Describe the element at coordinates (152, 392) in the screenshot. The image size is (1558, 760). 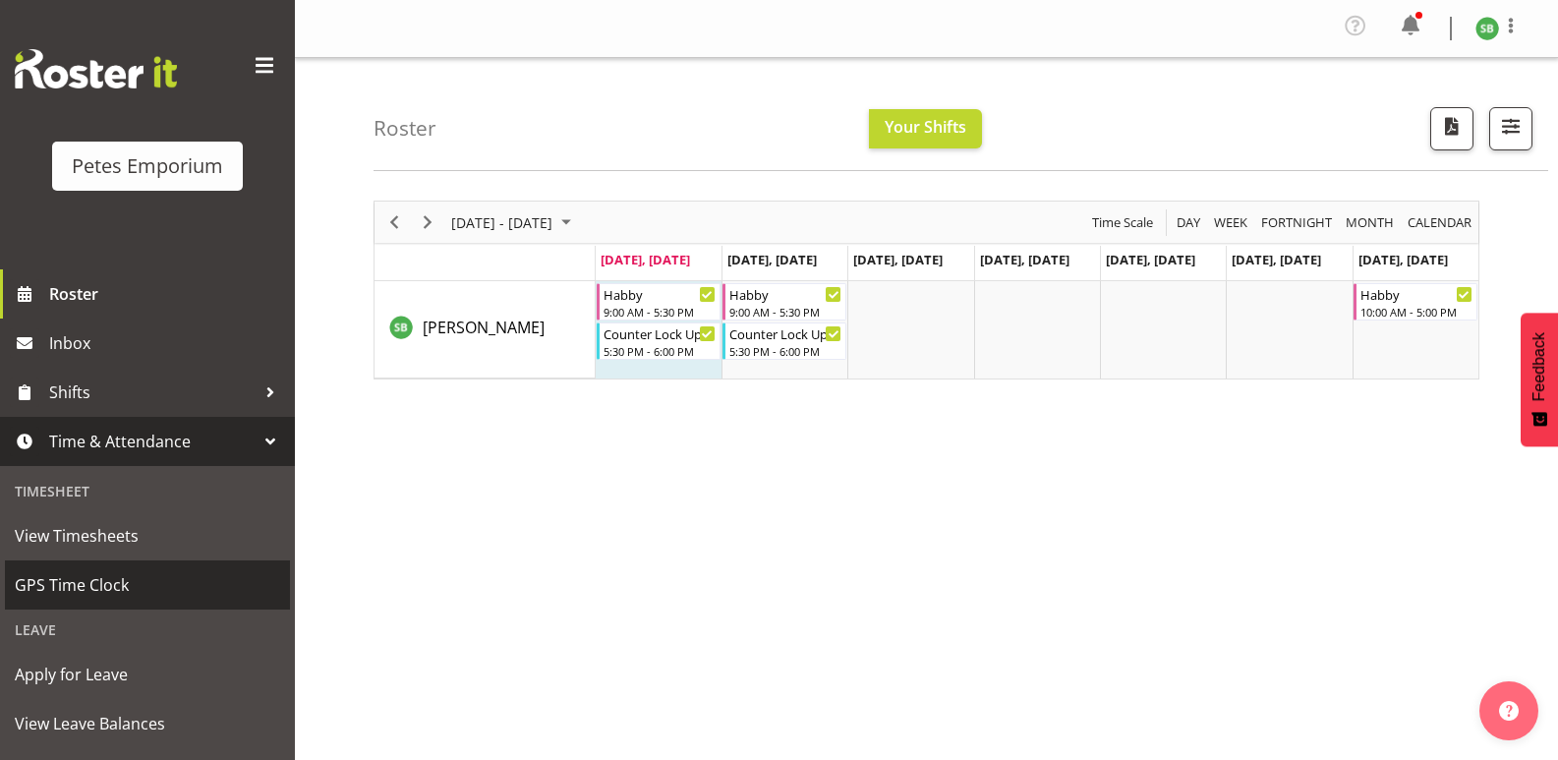
I see `span: Shifts` at that location.